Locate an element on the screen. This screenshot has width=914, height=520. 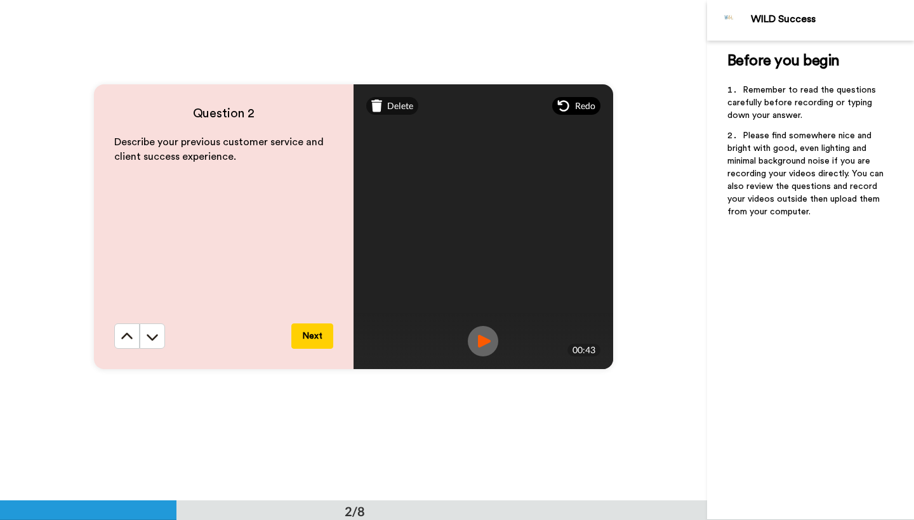
span: Describe your previous customer service and client success experience. is located at coordinates (220, 149).